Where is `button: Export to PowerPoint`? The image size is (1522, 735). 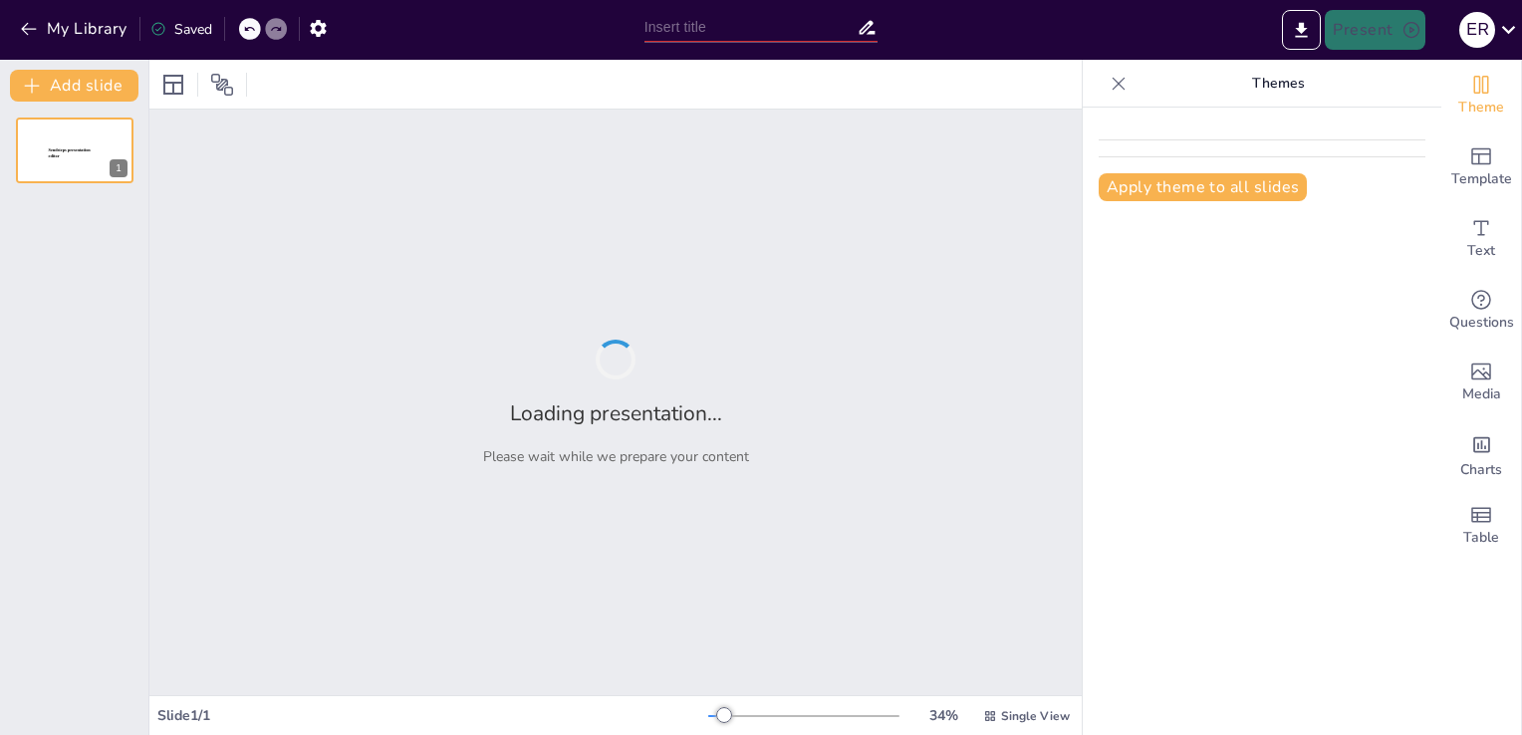
button: Export to PowerPoint is located at coordinates (1301, 30).